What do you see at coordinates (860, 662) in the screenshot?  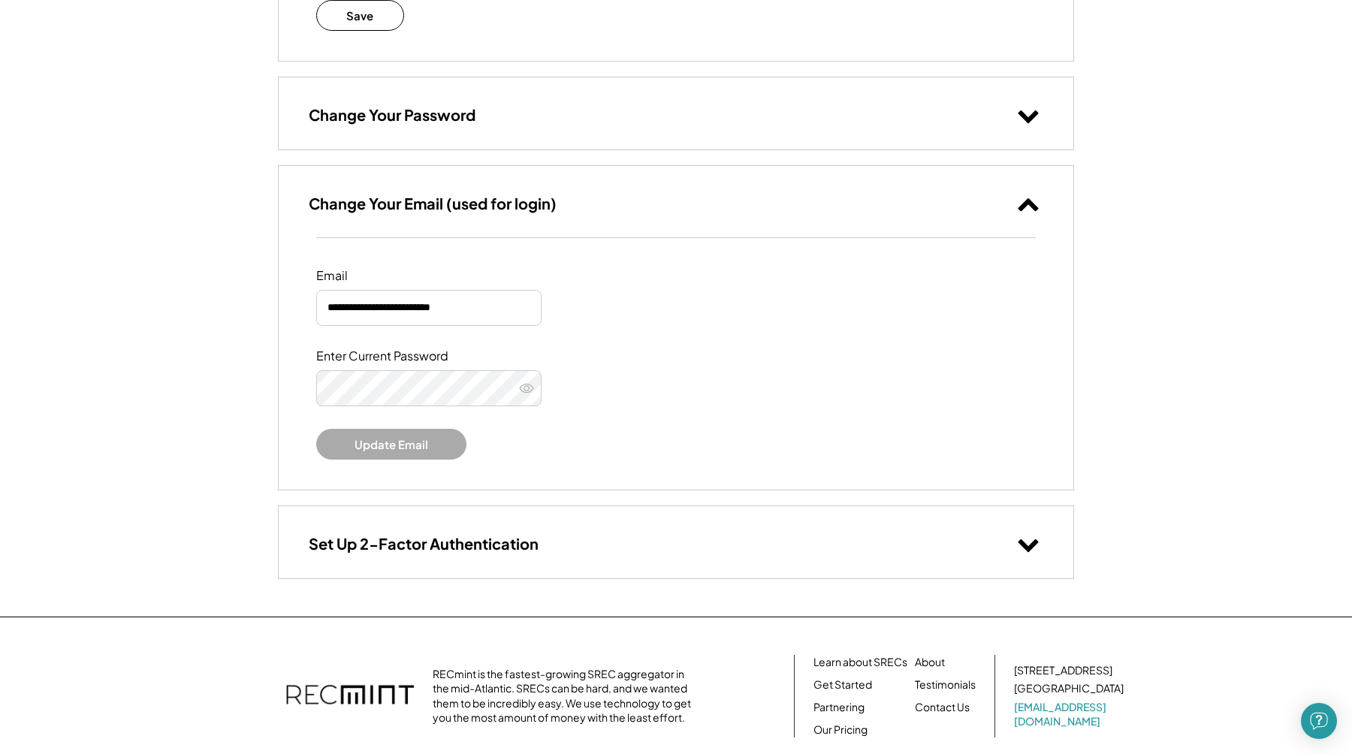 I see `a: Learn about SRECs` at bounding box center [860, 662].